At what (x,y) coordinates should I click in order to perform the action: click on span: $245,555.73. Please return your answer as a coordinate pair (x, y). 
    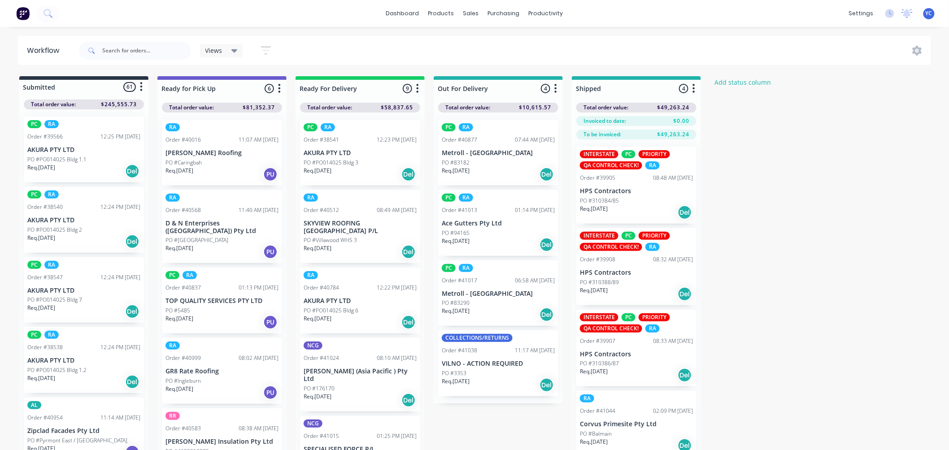
    Looking at the image, I should click on (119, 105).